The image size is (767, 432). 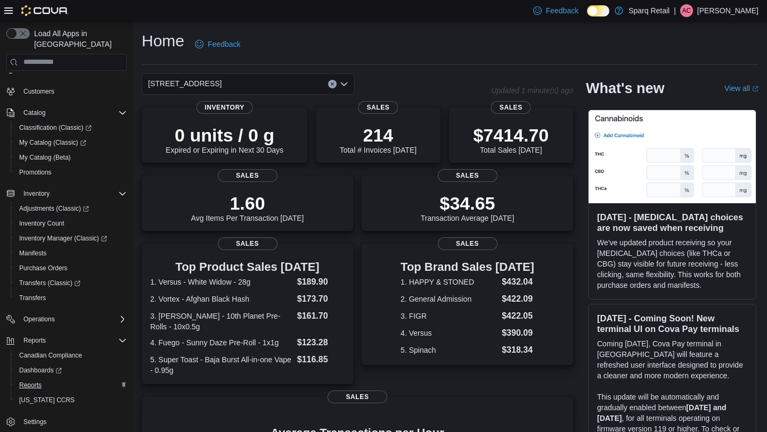 What do you see at coordinates (71, 298) in the screenshot?
I see `button: Transfers` at bounding box center [71, 298].